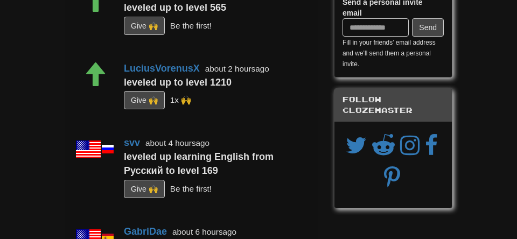 The height and width of the screenshot is (239, 517). I want to click on a: svv, so click(132, 143).